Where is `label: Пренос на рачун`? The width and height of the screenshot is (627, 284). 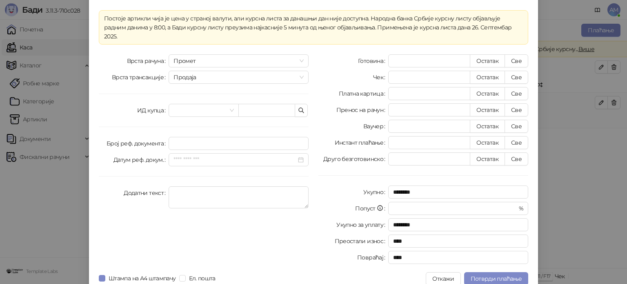 label: Пренос на рачун is located at coordinates (363, 110).